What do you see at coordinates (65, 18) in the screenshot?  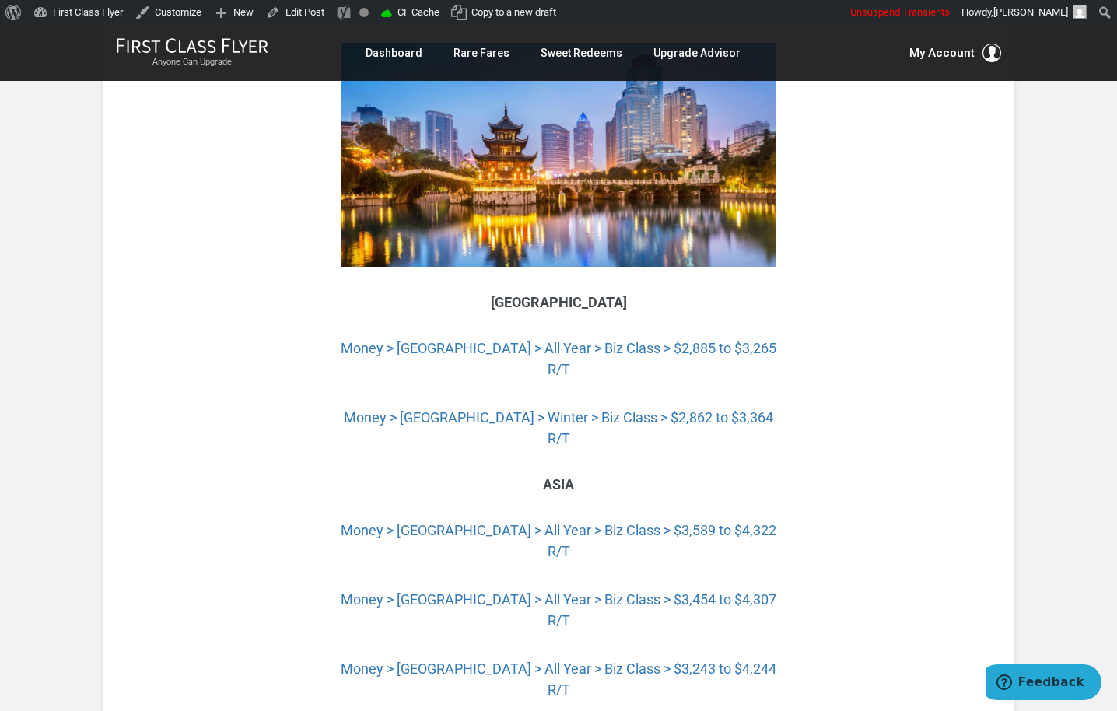 I see `span: Feedback` at bounding box center [65, 18].